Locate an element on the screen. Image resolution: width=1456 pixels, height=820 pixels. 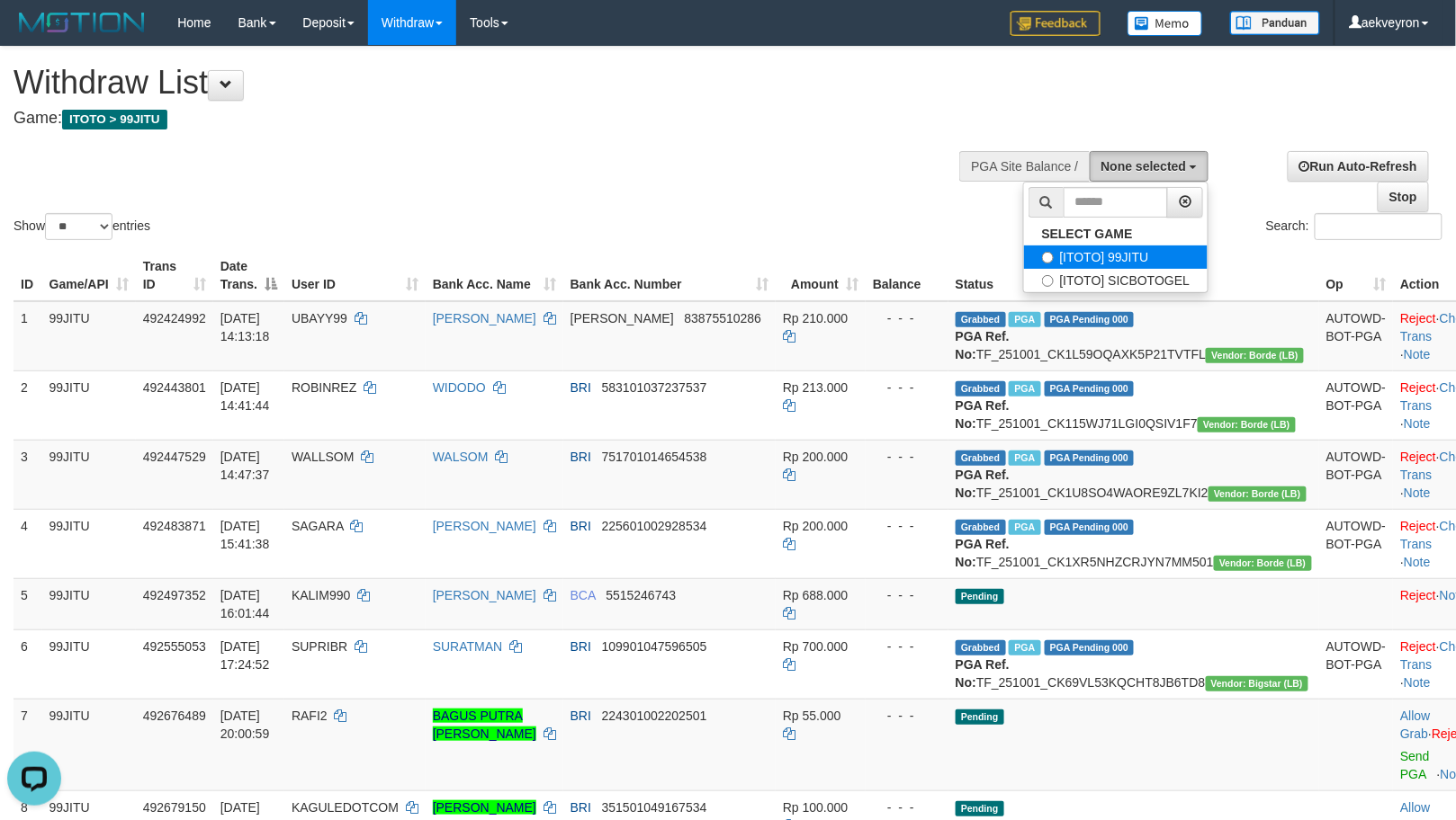
span: 492424992 is located at coordinates (174, 318).